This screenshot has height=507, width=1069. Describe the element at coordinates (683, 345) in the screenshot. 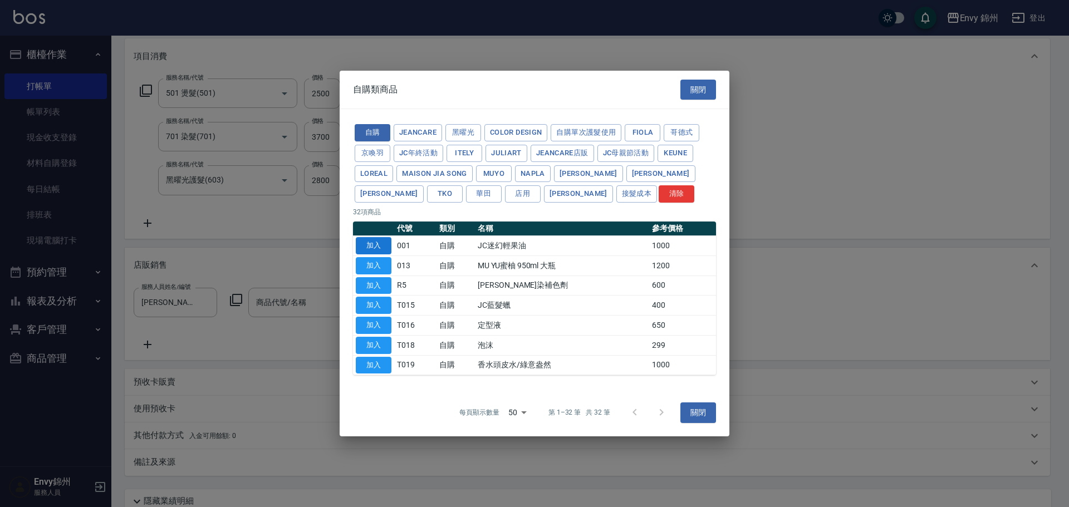

I see `td: 299` at that location.